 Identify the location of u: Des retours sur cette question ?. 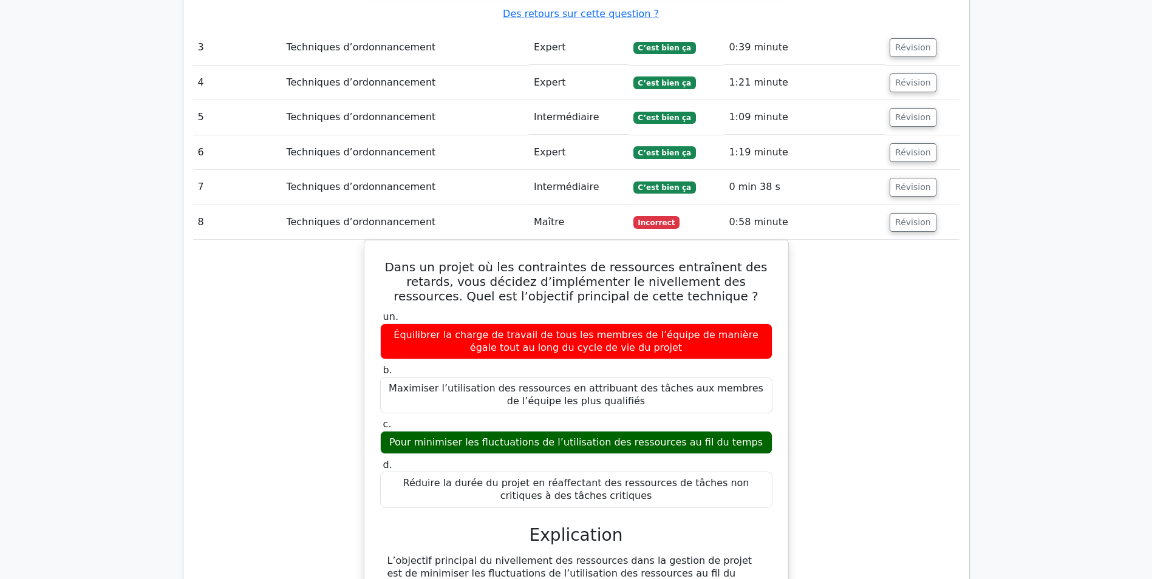
(581, 13).